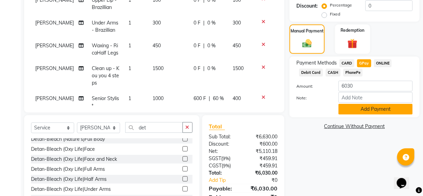  I want to click on div: Detan-Bleach (Oxy Life)Face and Neck, so click(74, 159).